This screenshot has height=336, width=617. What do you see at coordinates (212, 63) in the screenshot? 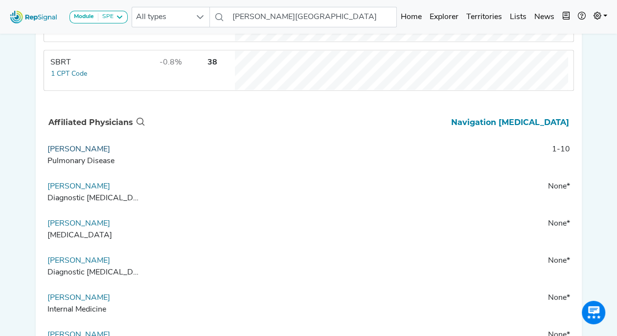
I see `span: 38` at bounding box center [212, 63].